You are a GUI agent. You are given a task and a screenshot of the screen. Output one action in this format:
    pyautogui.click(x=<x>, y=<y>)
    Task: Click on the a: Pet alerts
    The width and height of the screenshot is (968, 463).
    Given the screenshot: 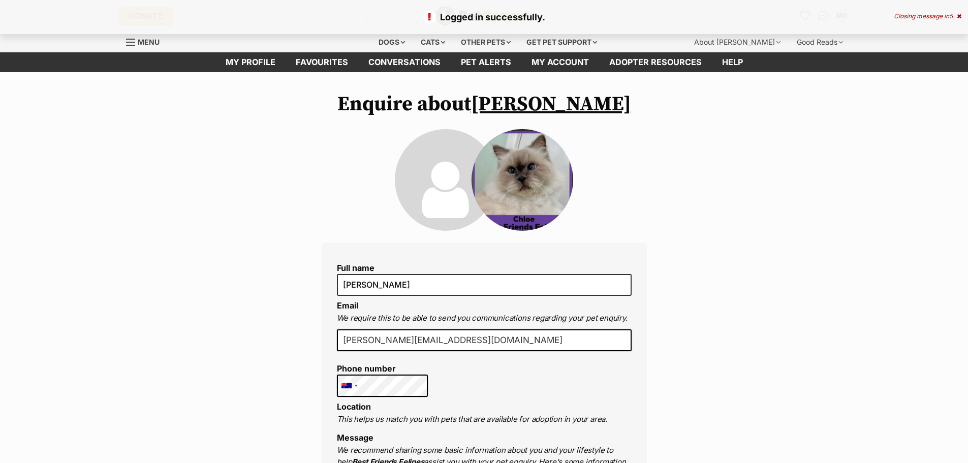 What is the action you would take?
    pyautogui.click(x=486, y=62)
    